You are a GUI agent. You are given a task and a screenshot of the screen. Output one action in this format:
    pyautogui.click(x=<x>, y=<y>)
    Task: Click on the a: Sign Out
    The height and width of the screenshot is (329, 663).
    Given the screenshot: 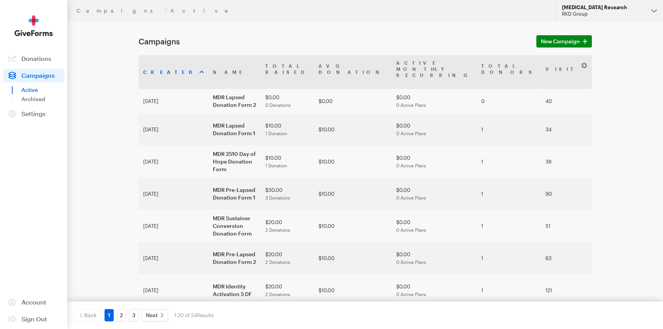 What is the action you would take?
    pyautogui.click(x=34, y=319)
    